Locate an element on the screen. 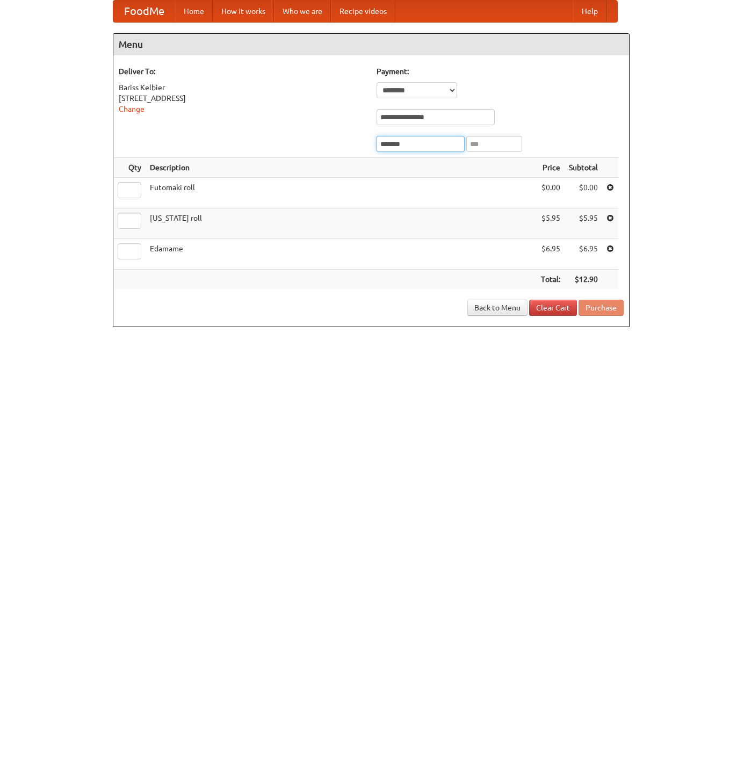 Image resolution: width=730 pixels, height=760 pixels. button: Purchase is located at coordinates (601, 308).